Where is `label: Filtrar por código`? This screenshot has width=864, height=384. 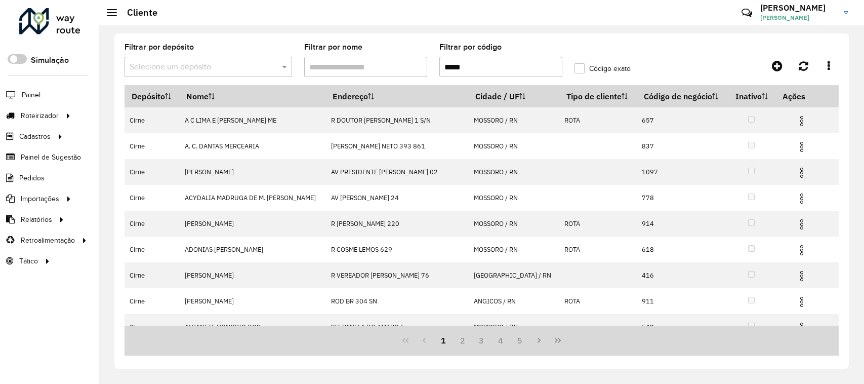 label: Filtrar por código is located at coordinates (470, 47).